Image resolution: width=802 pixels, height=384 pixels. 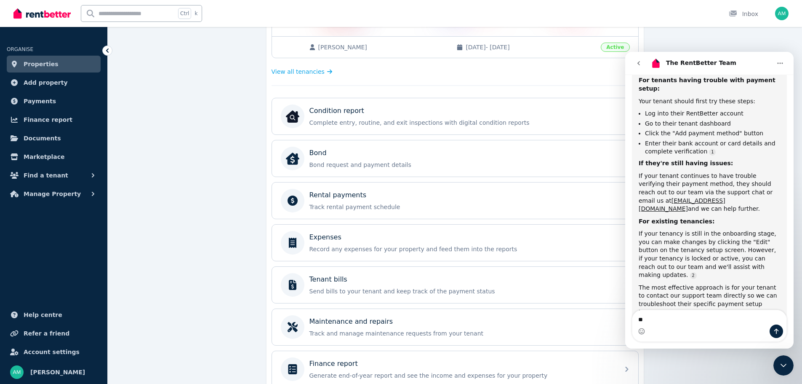 I want to click on a: Maintenance and repairsTrack and manage maintenance requests from your tenant, so click(x=455, y=327).